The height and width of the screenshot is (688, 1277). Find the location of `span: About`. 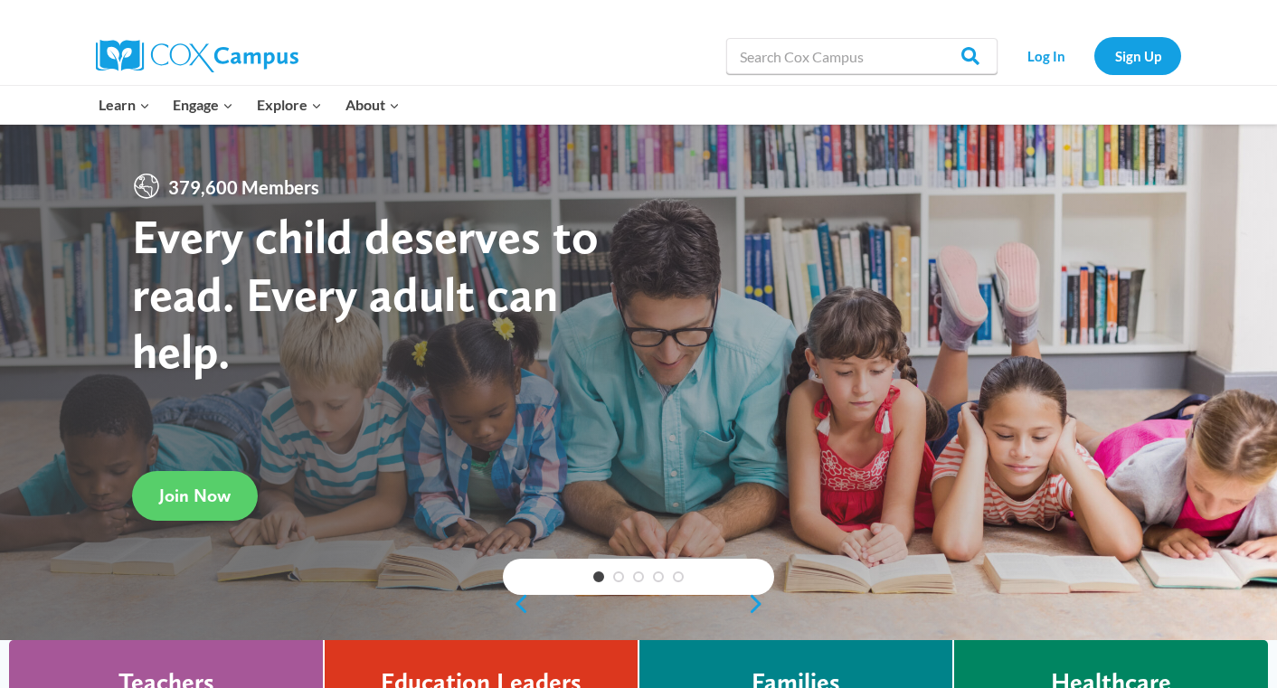

span: About is located at coordinates (373, 105).